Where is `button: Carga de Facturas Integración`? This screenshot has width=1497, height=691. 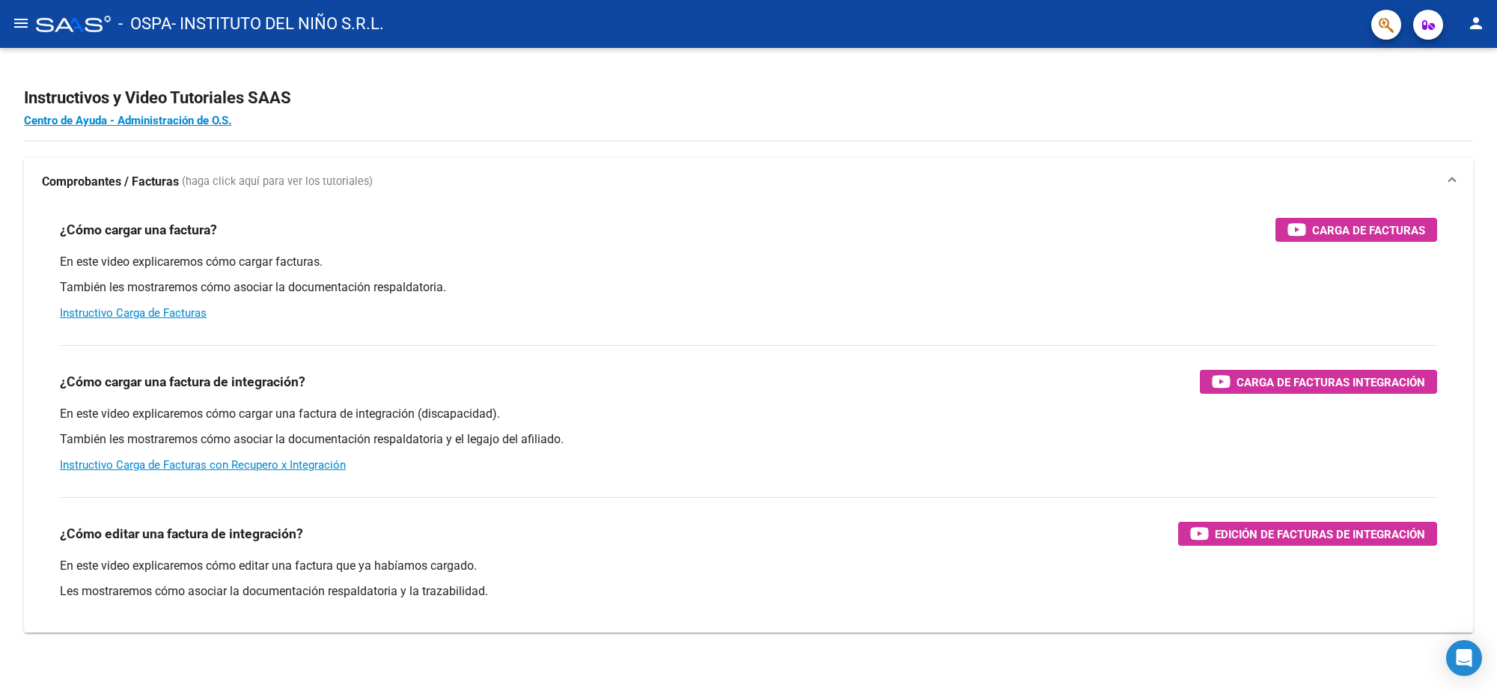 button: Carga de Facturas Integración is located at coordinates (1318, 382).